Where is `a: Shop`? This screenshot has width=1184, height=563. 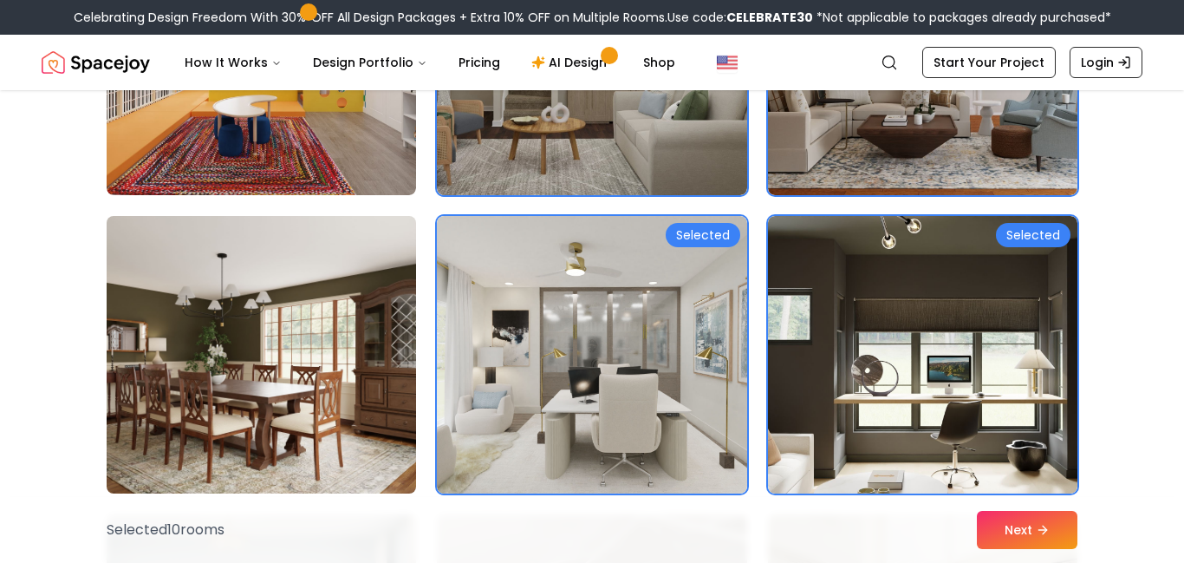
a: Shop is located at coordinates (659, 62).